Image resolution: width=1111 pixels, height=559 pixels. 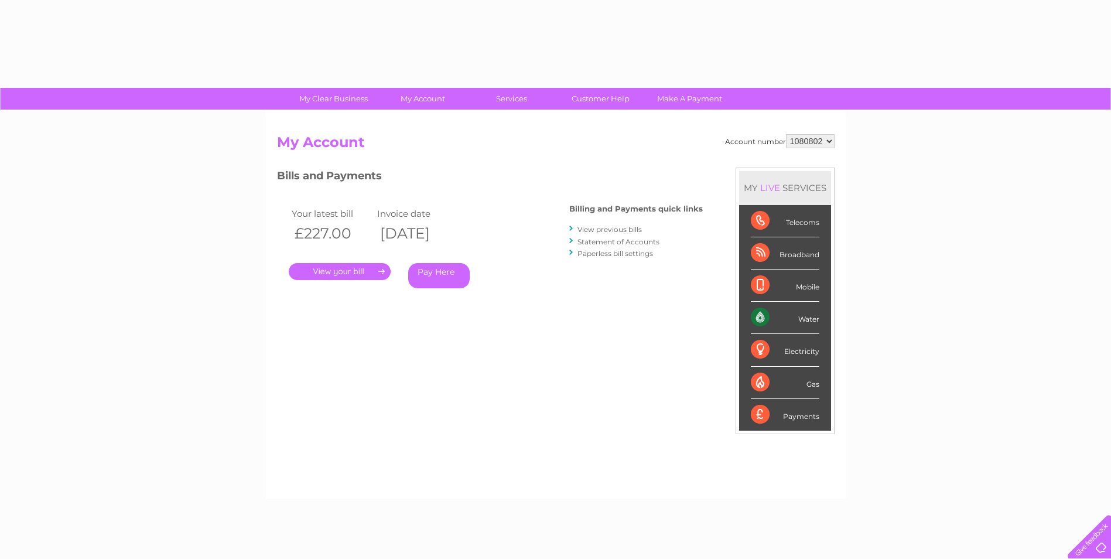 I want to click on a: My Clear Business, so click(x=333, y=98).